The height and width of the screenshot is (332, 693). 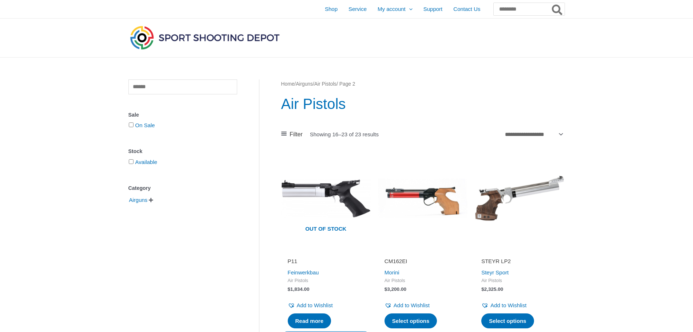 I want to click on bdi: 3,200.00, so click(x=396, y=289).